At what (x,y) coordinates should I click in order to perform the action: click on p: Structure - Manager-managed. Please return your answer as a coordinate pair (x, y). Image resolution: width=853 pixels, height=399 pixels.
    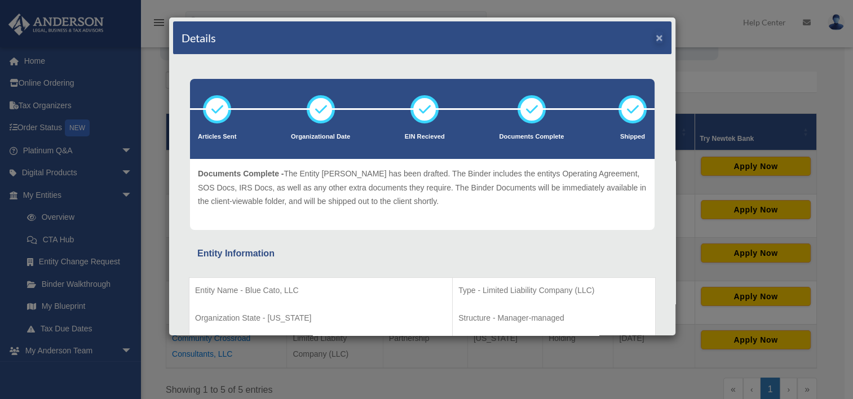
    Looking at the image, I should click on (554, 318).